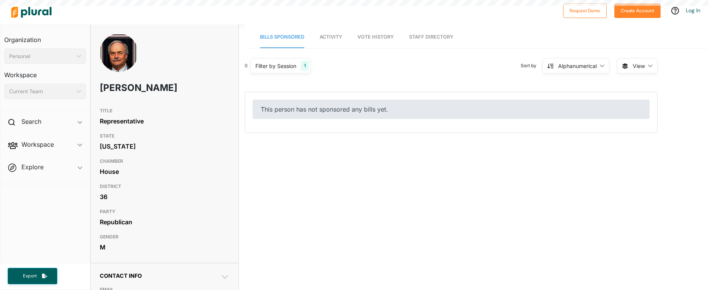 This screenshot has height=290, width=708. I want to click on a: Request Demo, so click(585, 10).